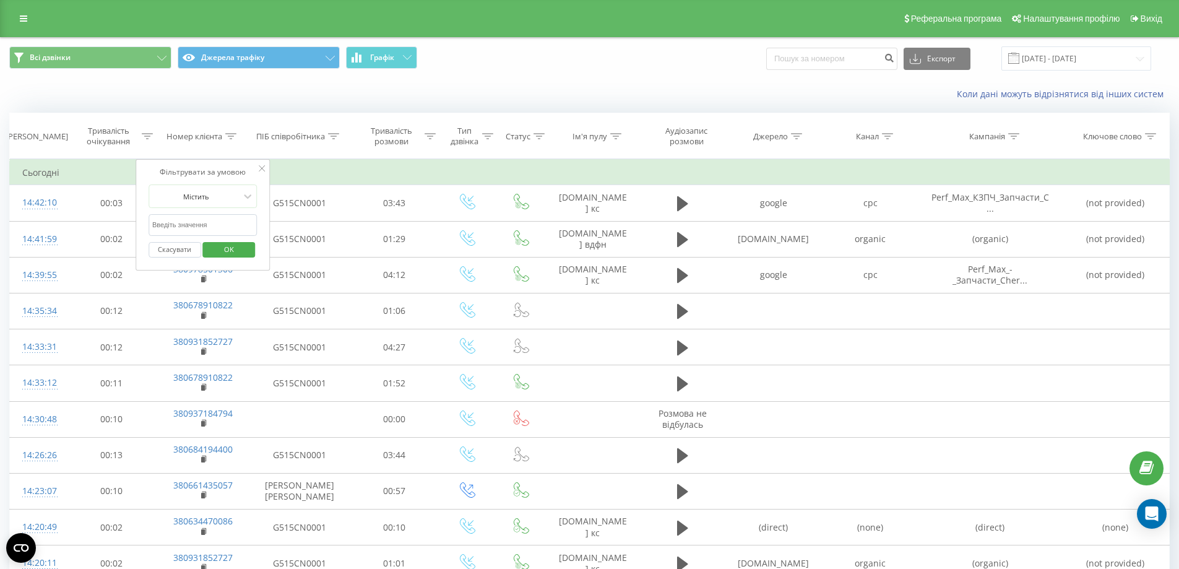 The image size is (1179, 569). I want to click on div: Тривалість очікування, so click(108, 136).